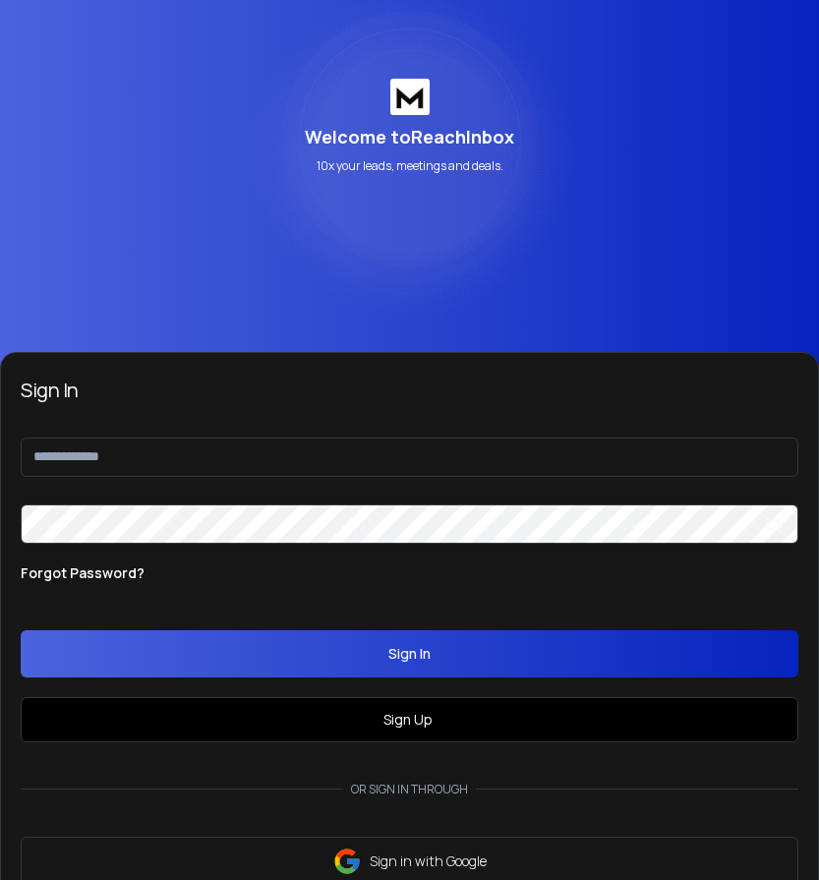 This screenshot has height=880, width=819. What do you see at coordinates (409, 390) in the screenshot?
I see `h3: Sign In` at bounding box center [409, 390].